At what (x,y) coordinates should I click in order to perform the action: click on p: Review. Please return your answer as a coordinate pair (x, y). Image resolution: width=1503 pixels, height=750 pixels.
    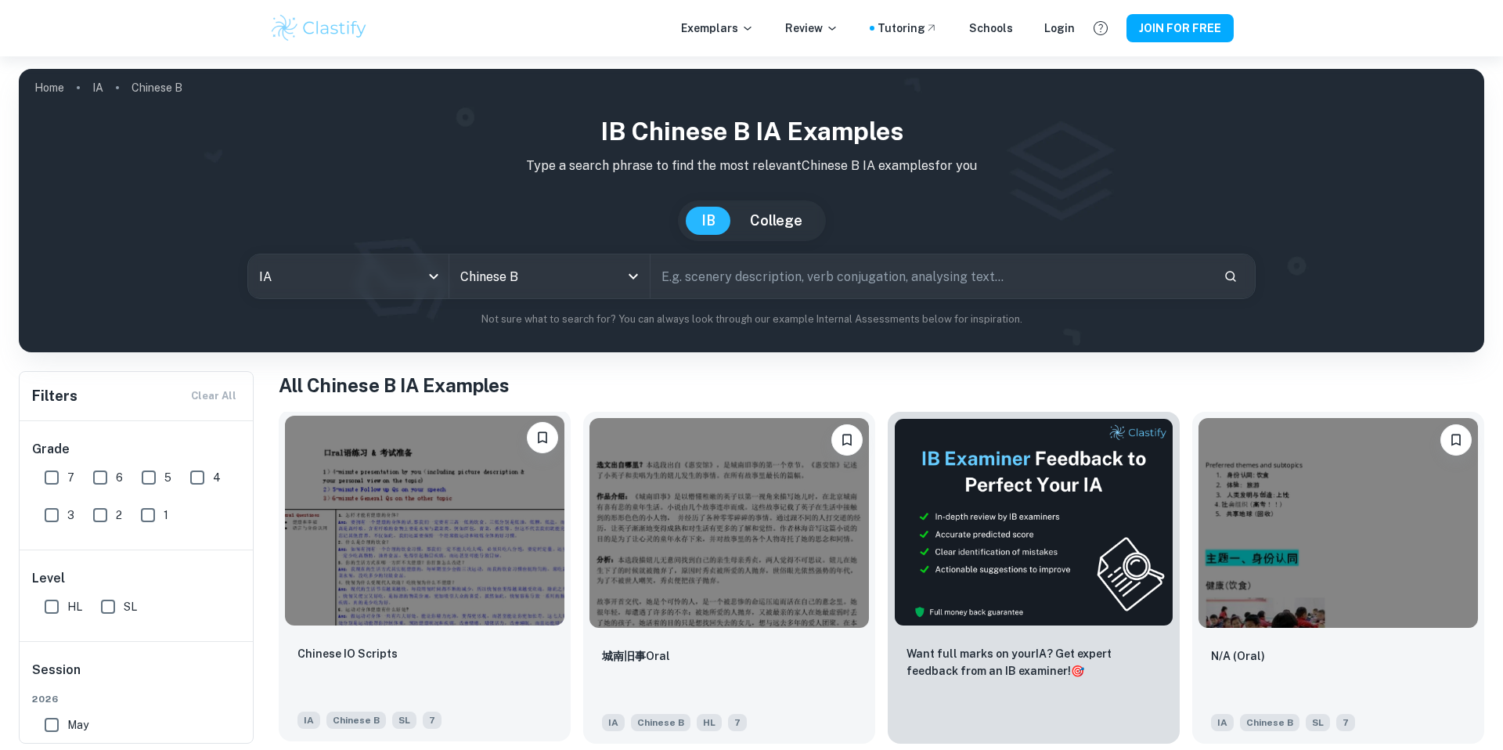
    Looking at the image, I should click on (812, 28).